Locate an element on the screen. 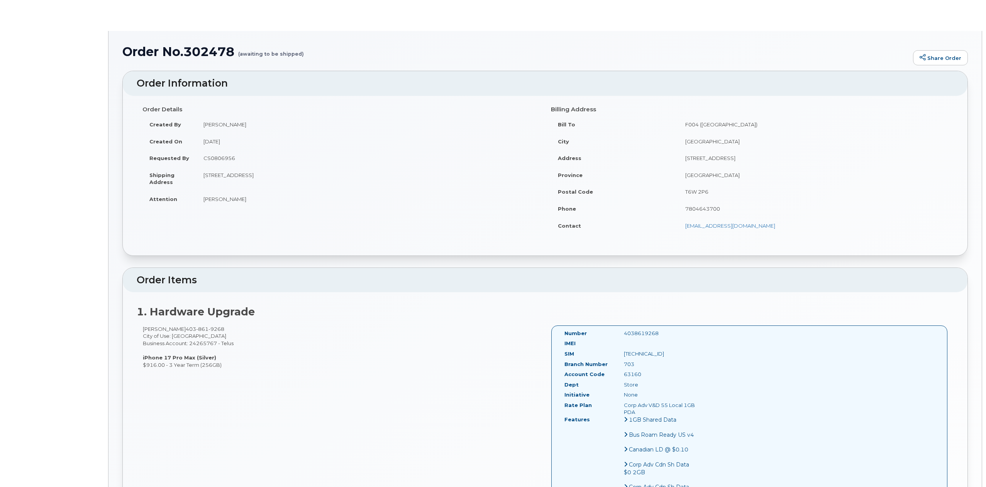  strong: Attention is located at coordinates (163, 199).